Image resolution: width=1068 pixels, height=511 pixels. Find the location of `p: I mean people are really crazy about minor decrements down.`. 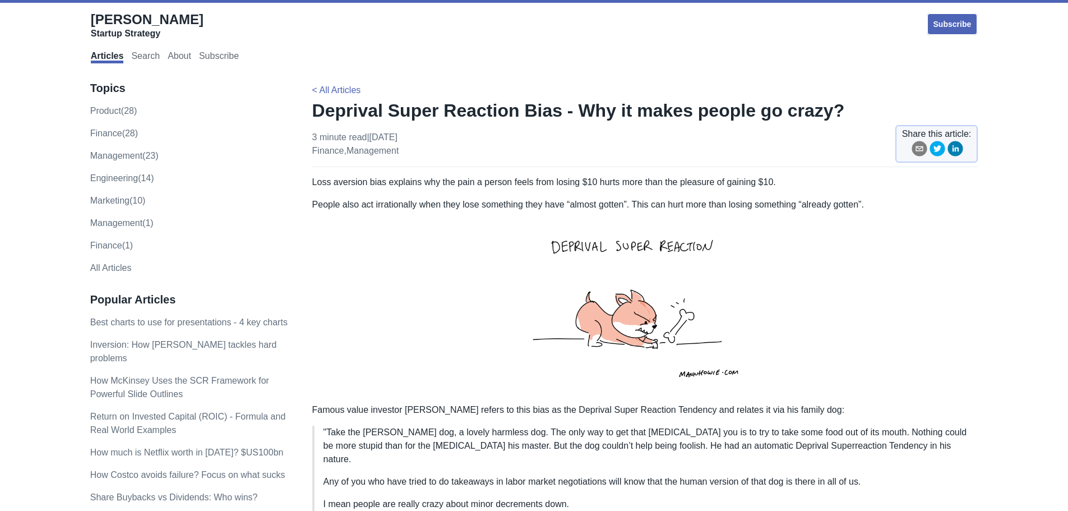

p: I mean people are really crazy about minor decrements down. is located at coordinates (647, 504).